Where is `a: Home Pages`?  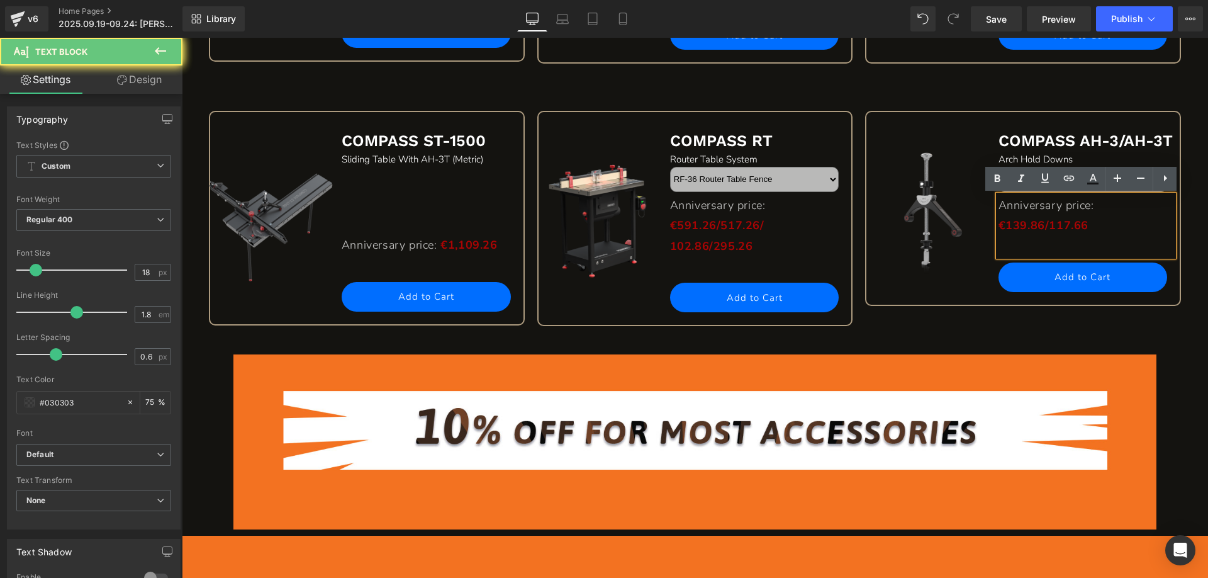
a: Home Pages is located at coordinates (131, 11).